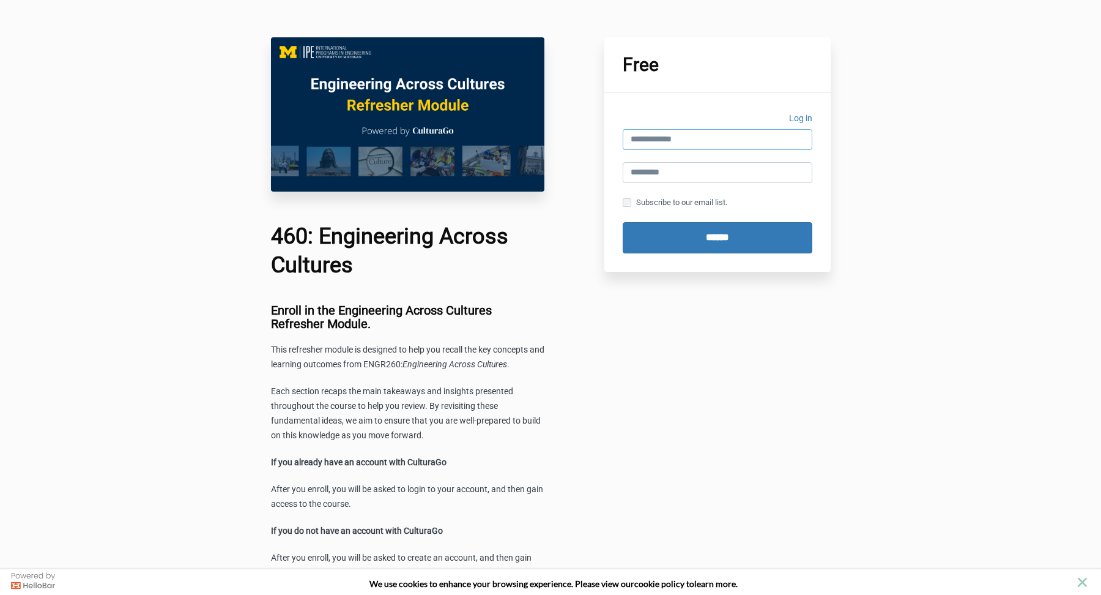 Image resolution: width=1101 pixels, height=595 pixels. I want to click on span: This refresher module is designed to help you recall the key concepts and learning outcomes from ..., so click(408, 357).